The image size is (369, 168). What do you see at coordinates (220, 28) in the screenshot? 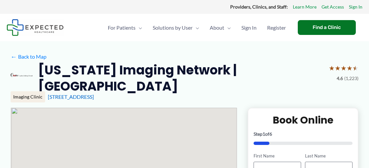
I see `a: AboutMenu Toggle` at bounding box center [220, 28].